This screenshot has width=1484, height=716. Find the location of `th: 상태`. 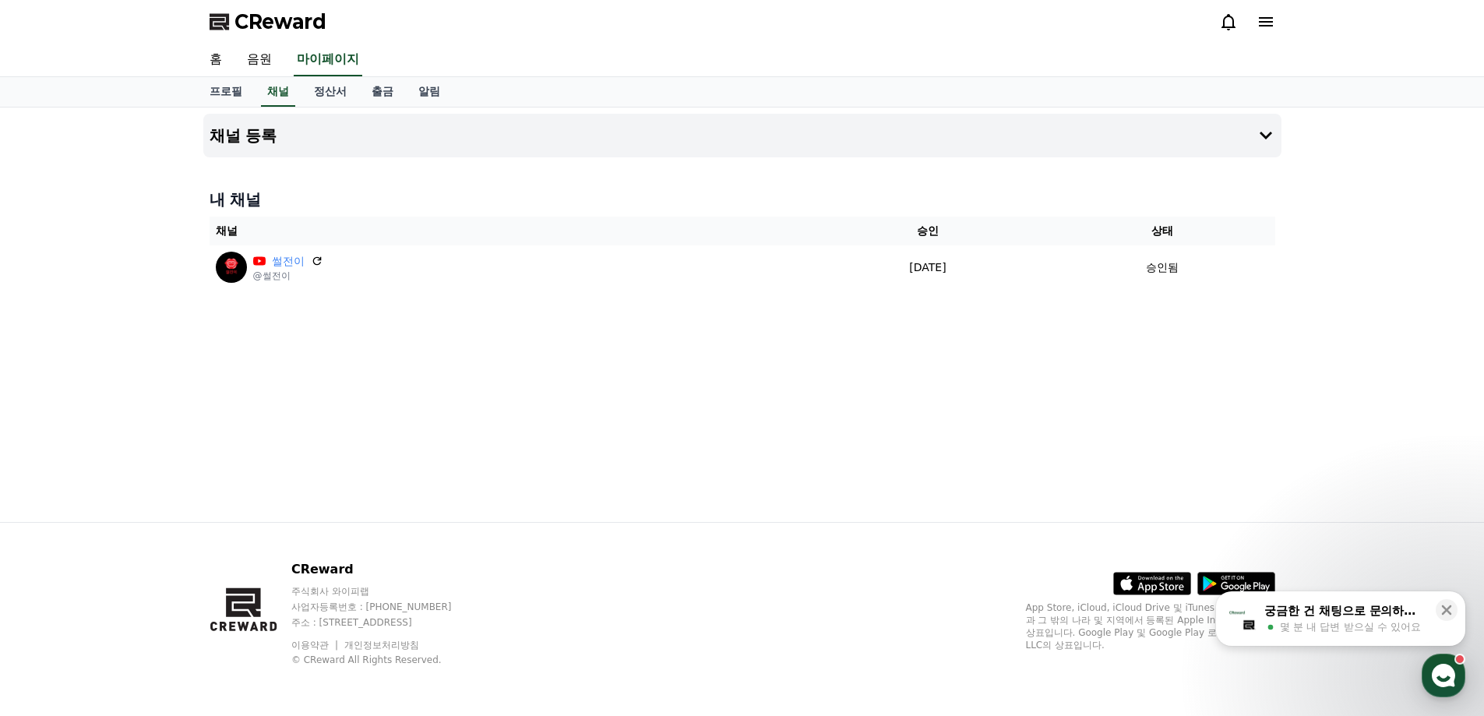

th: 상태 is located at coordinates (1162, 231).